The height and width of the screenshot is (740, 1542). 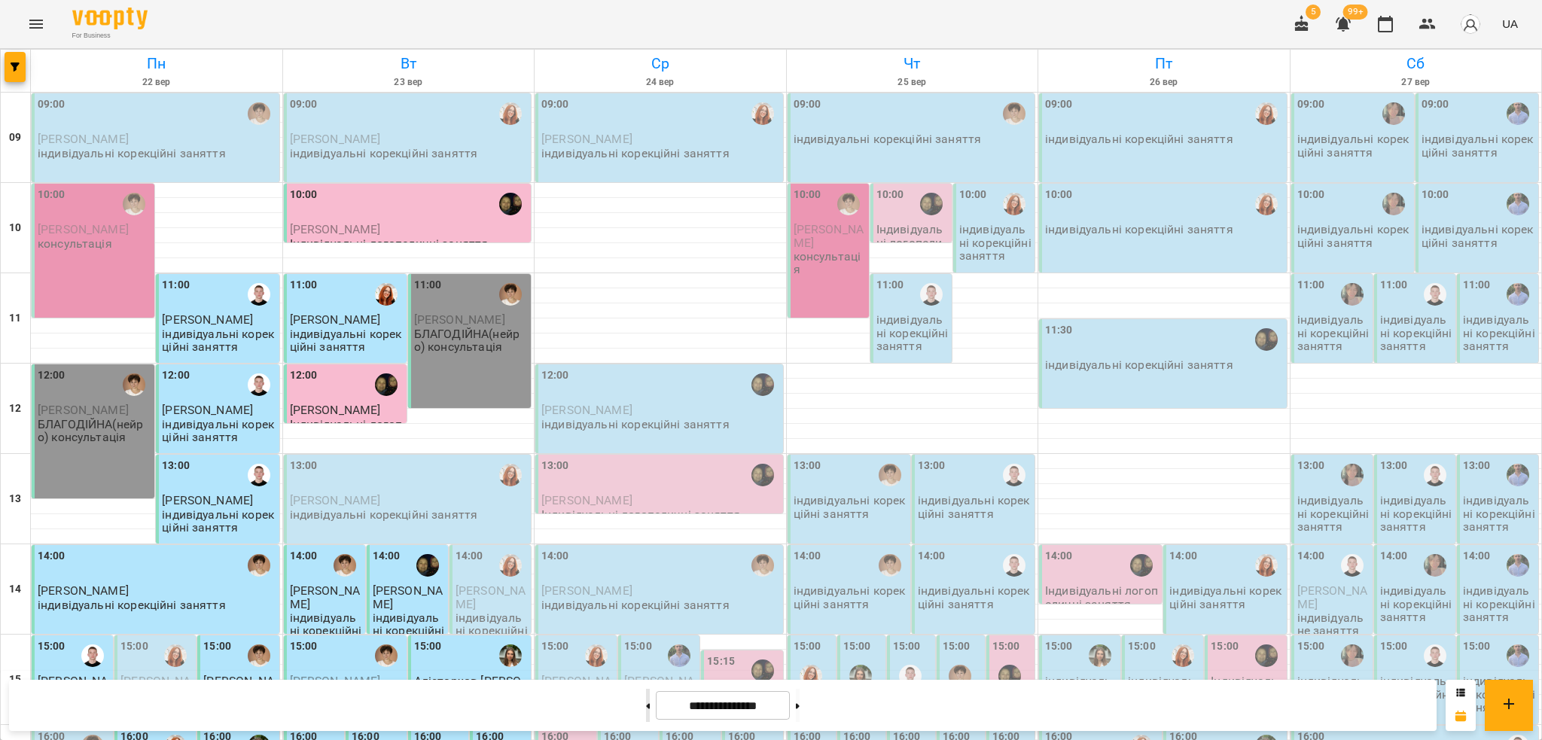 What do you see at coordinates (1314, 12) in the screenshot?
I see `span: 5` at bounding box center [1314, 12].